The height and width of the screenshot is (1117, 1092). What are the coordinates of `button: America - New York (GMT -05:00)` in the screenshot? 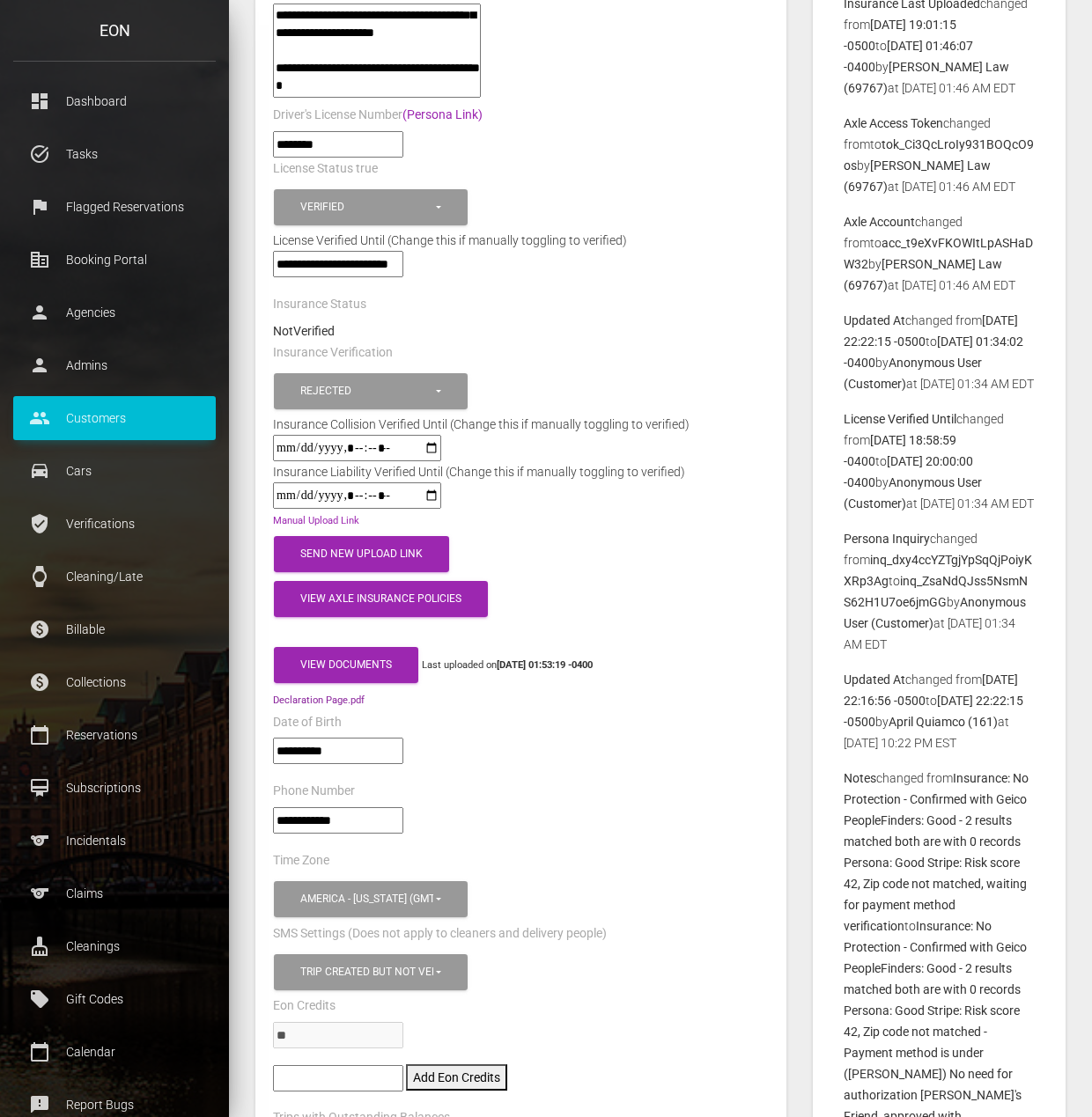 It's located at (371, 899).